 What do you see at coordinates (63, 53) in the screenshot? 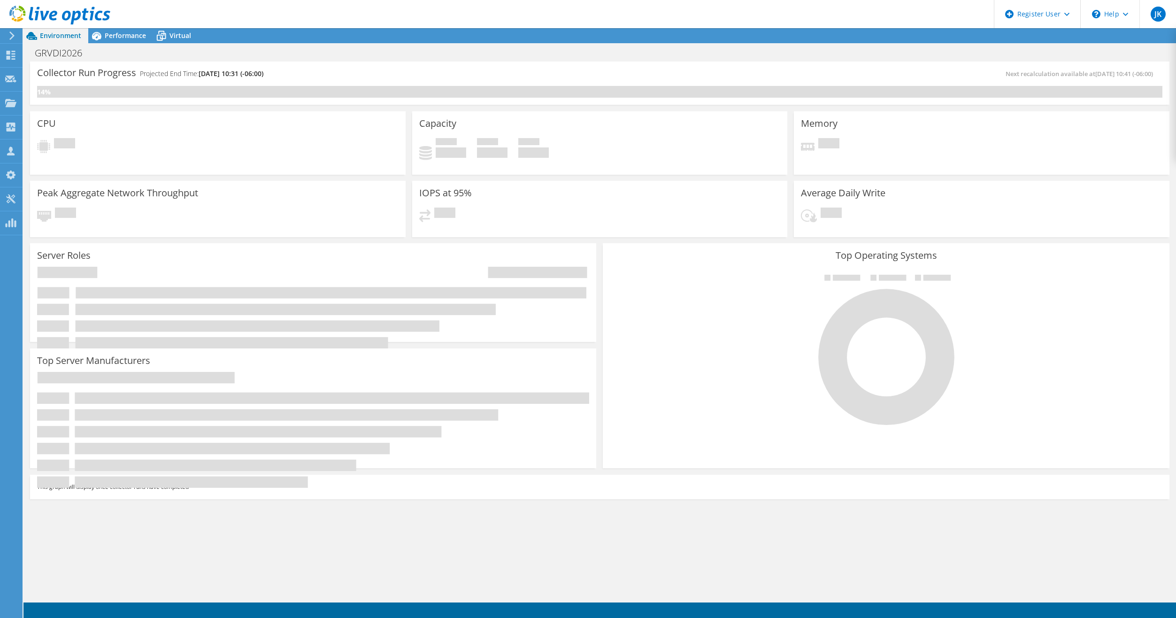
I see `h1: GRVDI2026` at bounding box center [63, 53].